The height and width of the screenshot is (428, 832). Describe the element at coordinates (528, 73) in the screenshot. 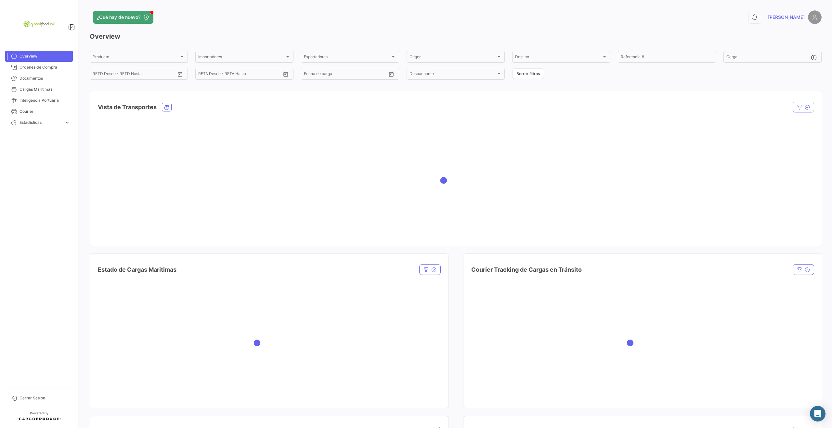

I see `button: Borrar filtros` at that location.